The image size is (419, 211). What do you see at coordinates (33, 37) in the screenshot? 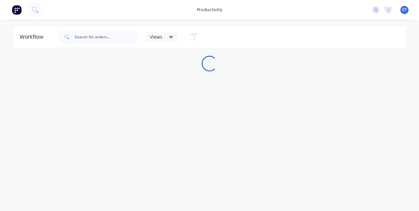
I see `div: Workflow` at bounding box center [33, 37].